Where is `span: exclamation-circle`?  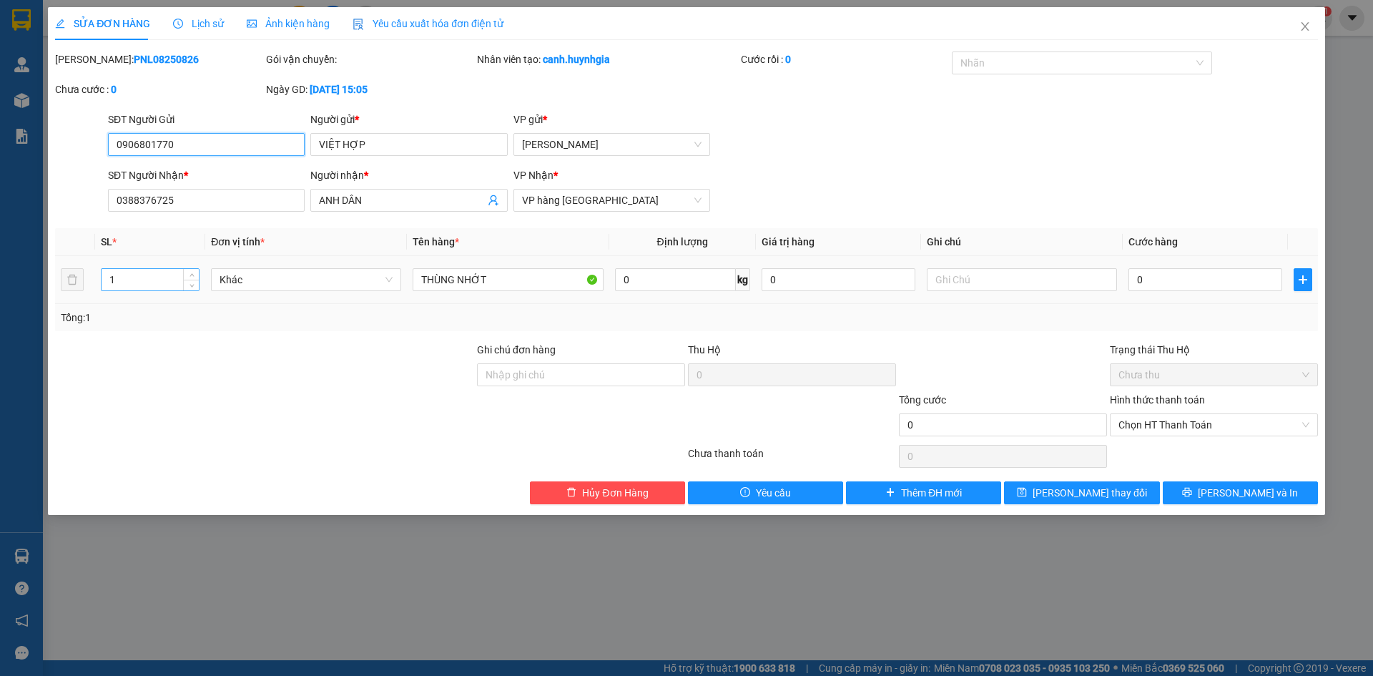 span: exclamation-circle is located at coordinates (745, 493).